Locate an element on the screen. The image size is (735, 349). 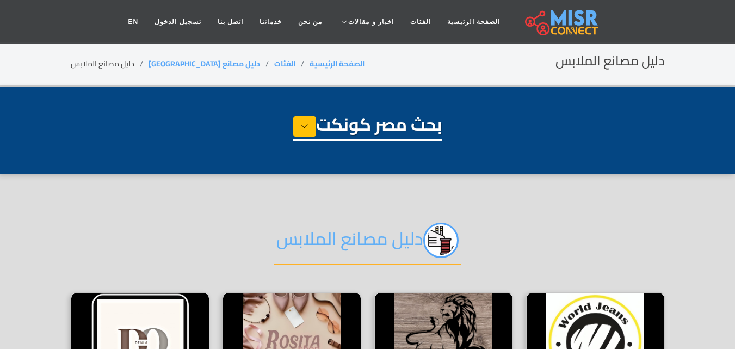
a: اخبار و مقالات is located at coordinates (366, 22).